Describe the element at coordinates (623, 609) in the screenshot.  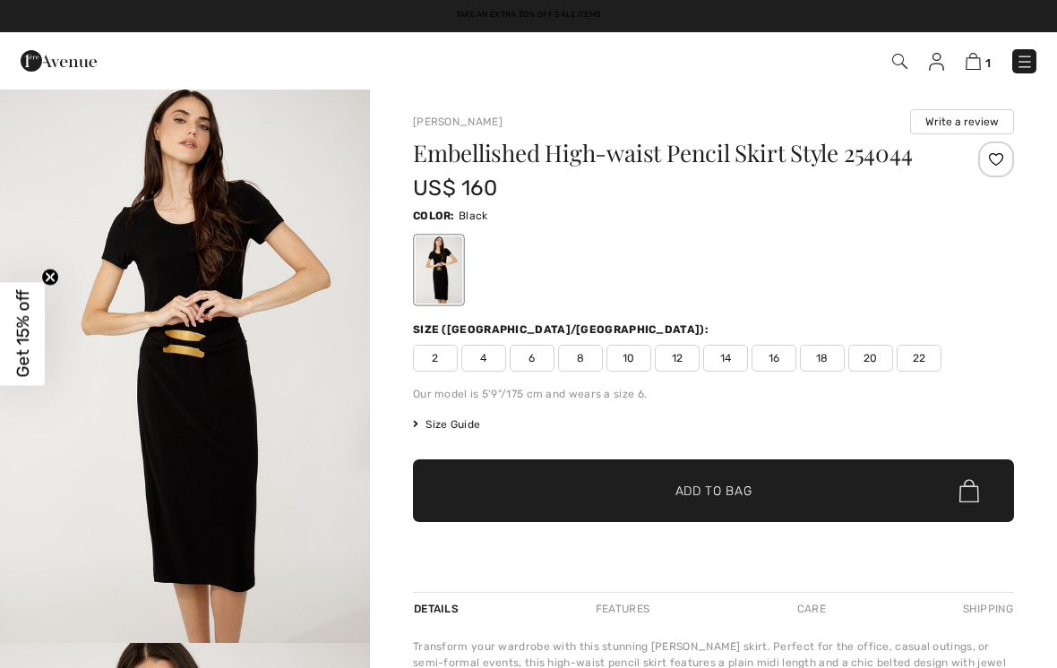
I see `div: Features` at that location.